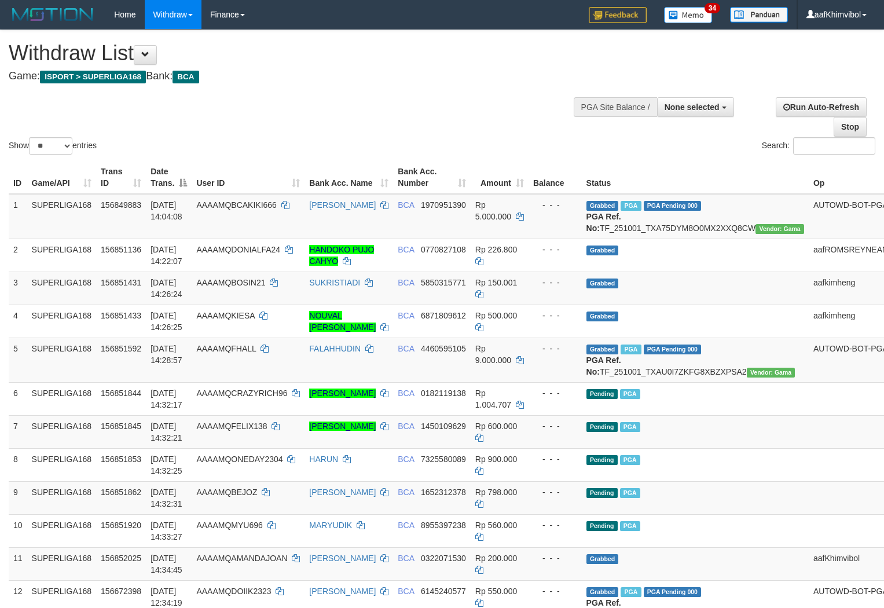 This screenshot has width=884, height=608. What do you see at coordinates (18, 398) in the screenshot?
I see `td: 6` at bounding box center [18, 398].